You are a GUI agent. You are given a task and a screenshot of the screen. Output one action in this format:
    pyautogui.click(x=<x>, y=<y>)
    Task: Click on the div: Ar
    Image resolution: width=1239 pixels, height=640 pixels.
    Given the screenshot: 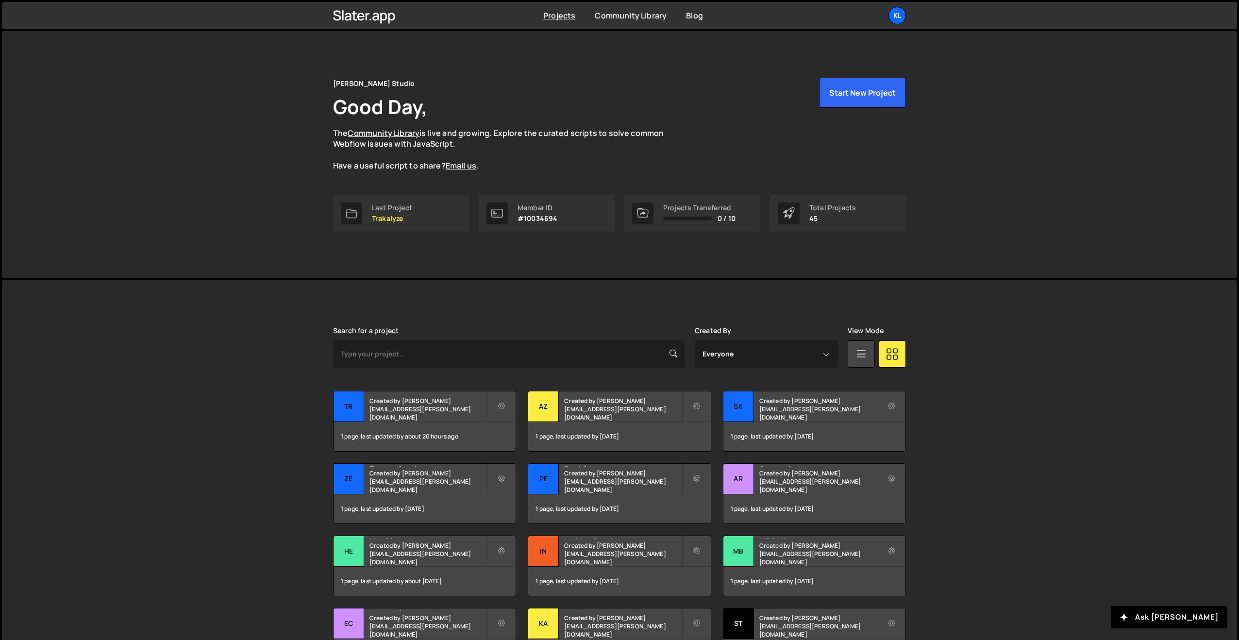 What is the action you would take?
    pyautogui.click(x=738, y=479)
    